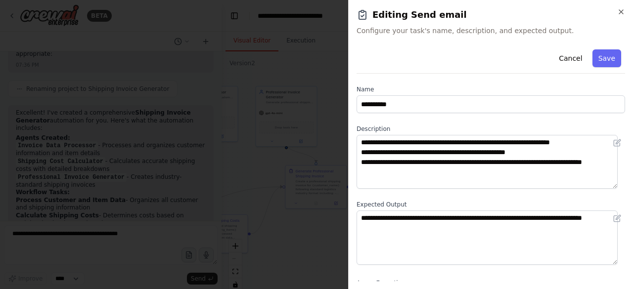 The height and width of the screenshot is (289, 633). What do you see at coordinates (490, 31) in the screenshot?
I see `span: Configure your task's name, description, and expected output.` at bounding box center [490, 31].